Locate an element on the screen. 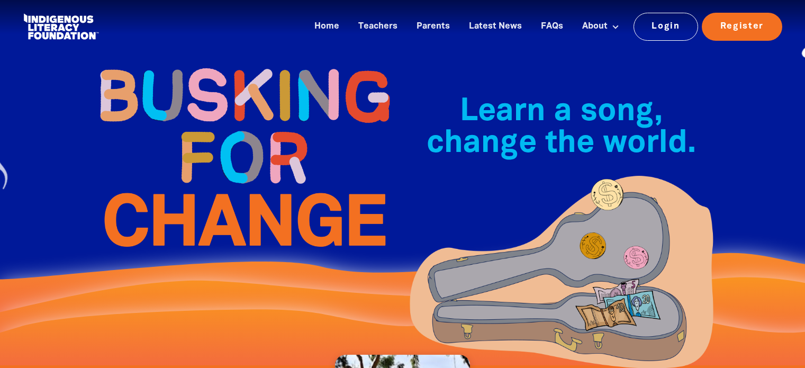 Image resolution: width=805 pixels, height=368 pixels. a: About is located at coordinates (601, 26).